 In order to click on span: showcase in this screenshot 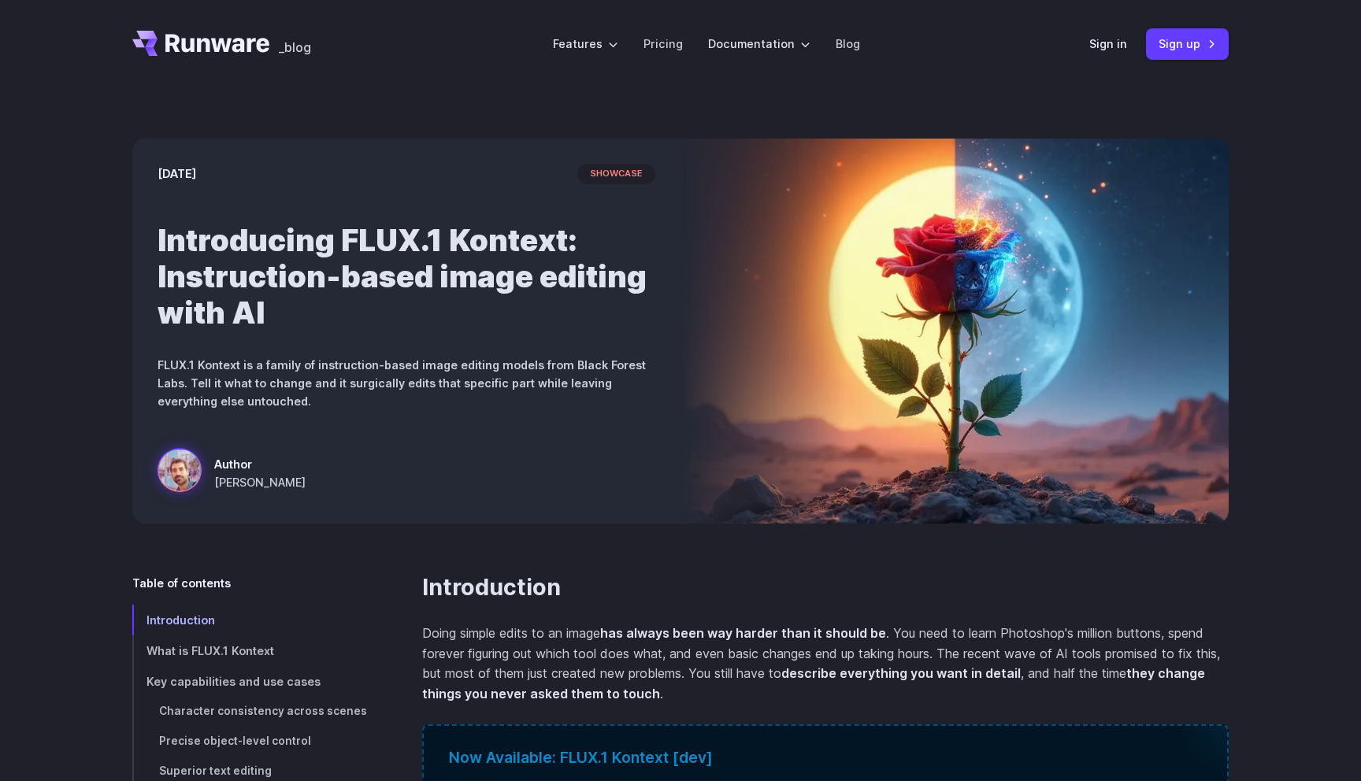, I will do `click(616, 174)`.